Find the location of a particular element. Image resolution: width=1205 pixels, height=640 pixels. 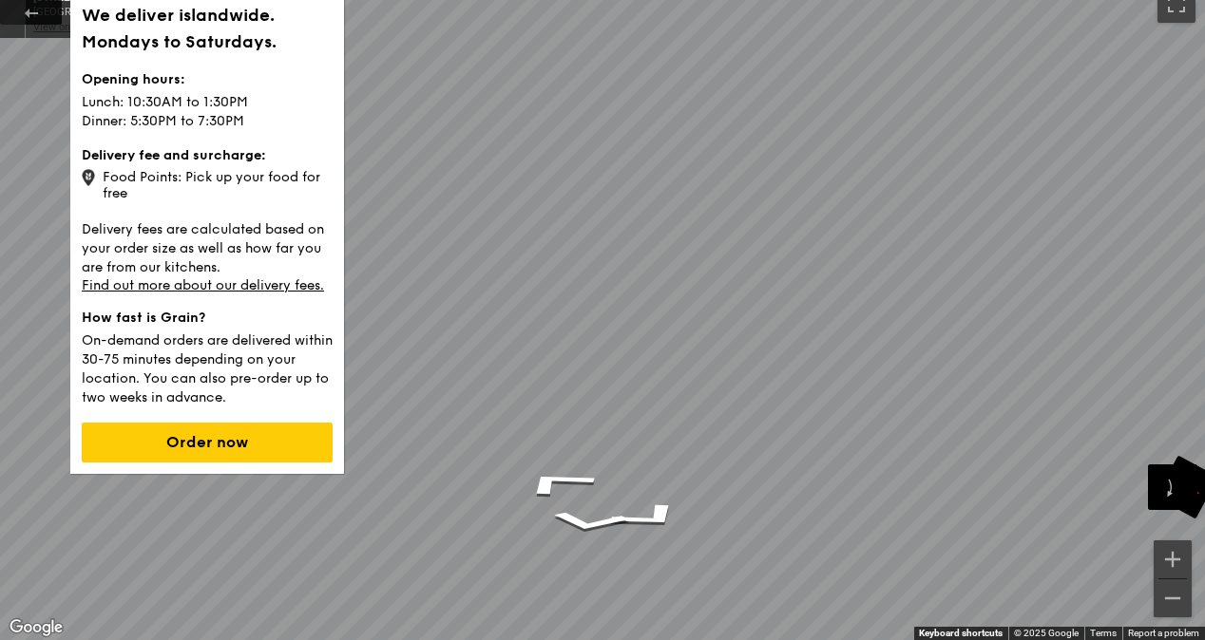

strong: Opening hours: is located at coordinates (133, 79).